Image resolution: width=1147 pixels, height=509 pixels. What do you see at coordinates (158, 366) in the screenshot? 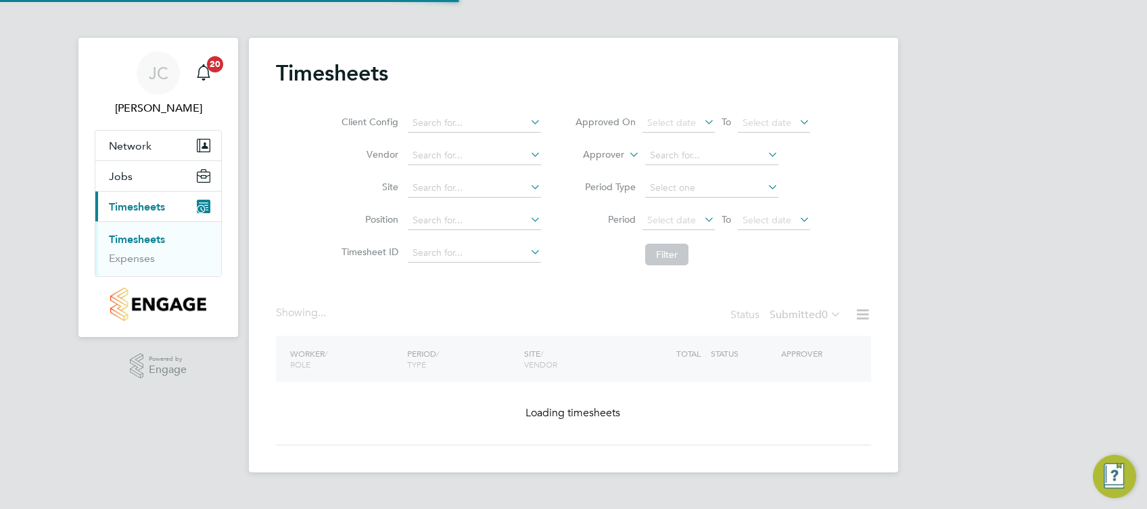
I see `a: Powered byEngage` at bounding box center [158, 366].